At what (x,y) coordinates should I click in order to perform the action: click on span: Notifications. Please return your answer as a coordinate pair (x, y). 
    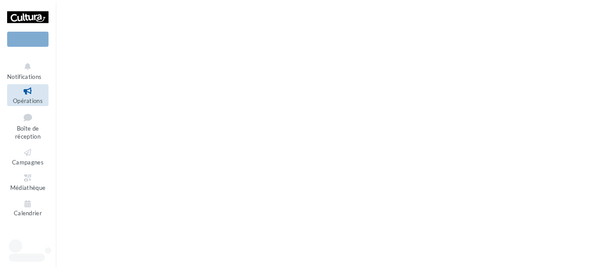
    Looking at the image, I should click on (24, 77).